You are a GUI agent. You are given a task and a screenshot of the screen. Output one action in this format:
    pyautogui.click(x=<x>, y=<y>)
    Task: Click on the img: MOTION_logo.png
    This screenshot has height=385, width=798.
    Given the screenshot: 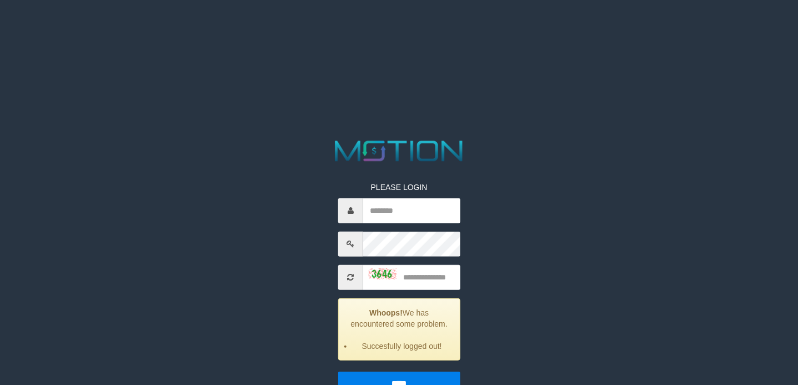 What is the action you would take?
    pyautogui.click(x=399, y=151)
    